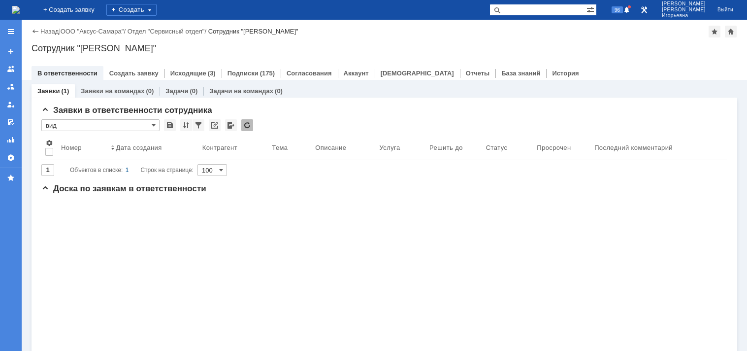 This screenshot has width=747, height=351. What do you see at coordinates (331, 147) in the screenshot?
I see `div: Описание` at bounding box center [331, 147].